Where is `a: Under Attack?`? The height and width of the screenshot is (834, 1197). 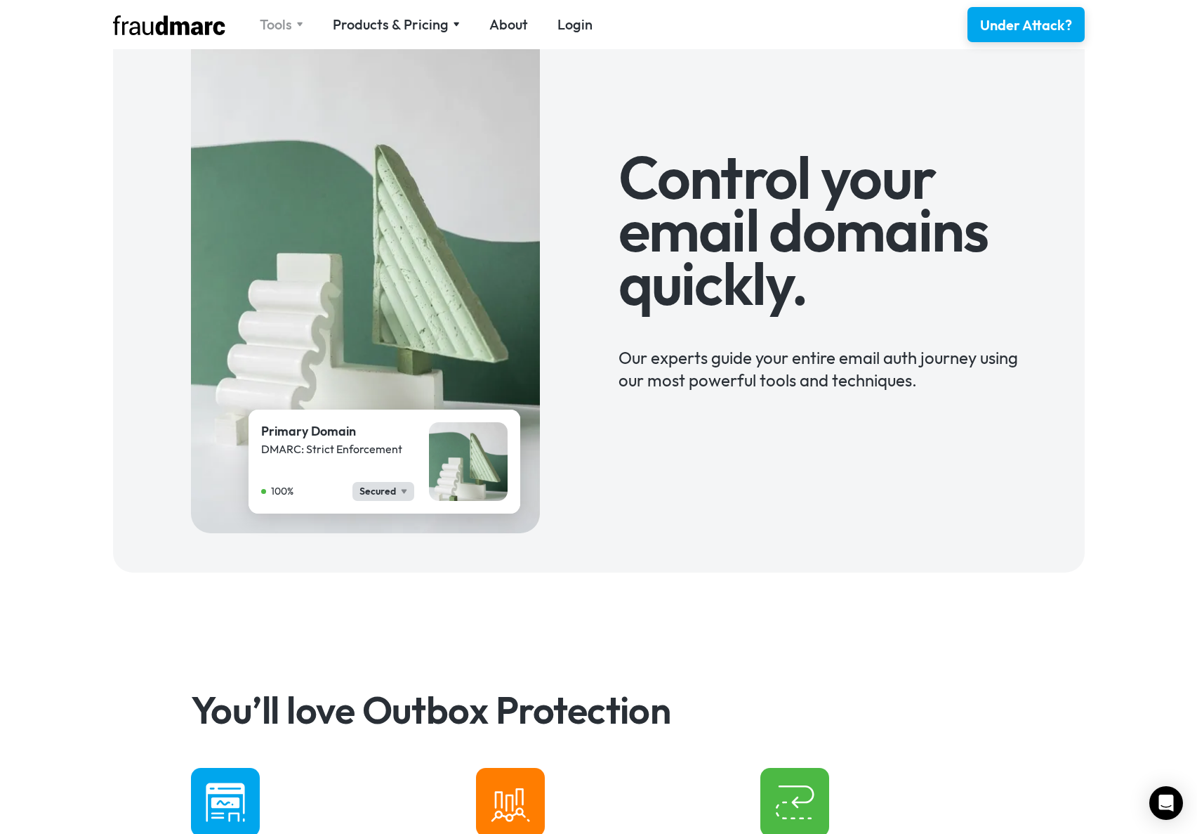
a: Under Attack? is located at coordinates (1026, 25).